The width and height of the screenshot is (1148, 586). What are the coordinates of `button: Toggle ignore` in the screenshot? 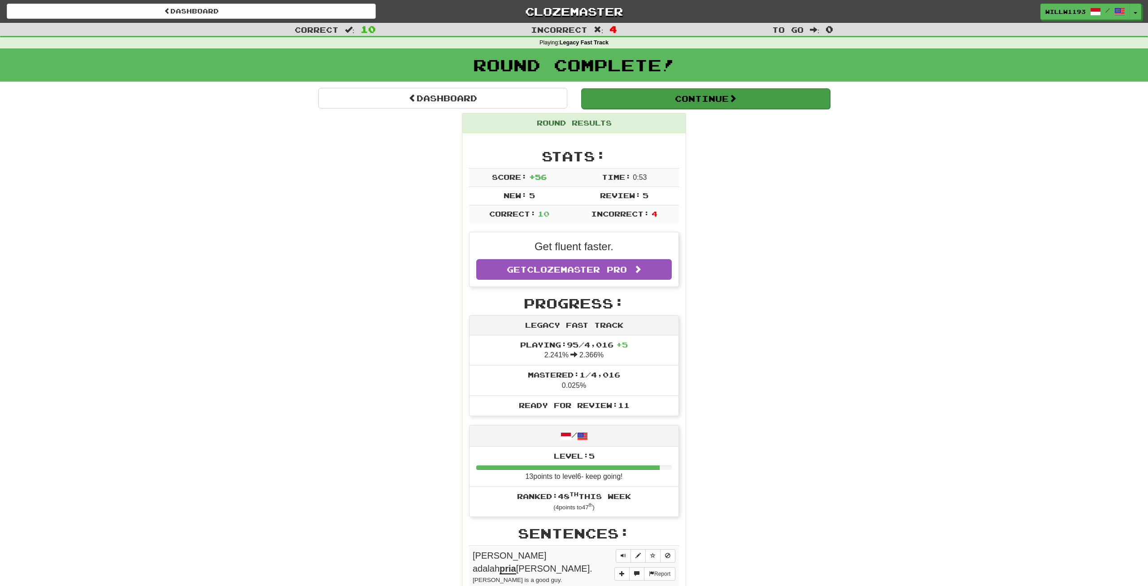 It's located at (668, 556).